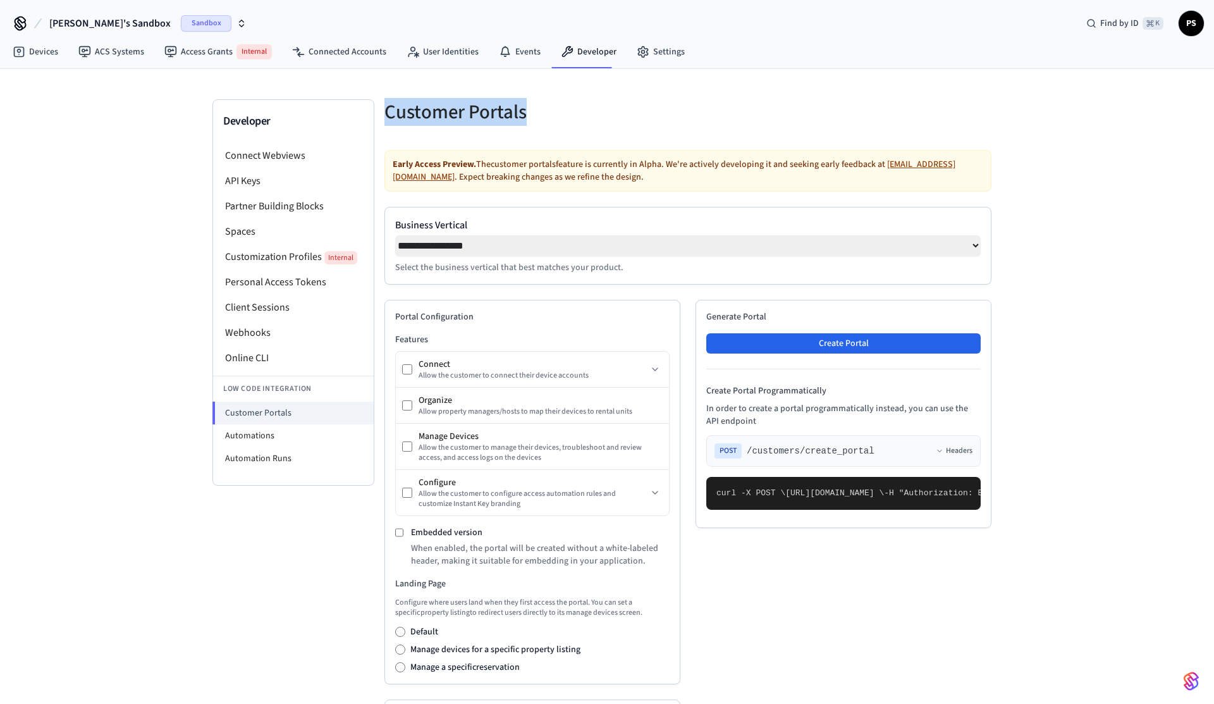 This screenshot has width=1214, height=704. I want to click on li: Automations, so click(293, 436).